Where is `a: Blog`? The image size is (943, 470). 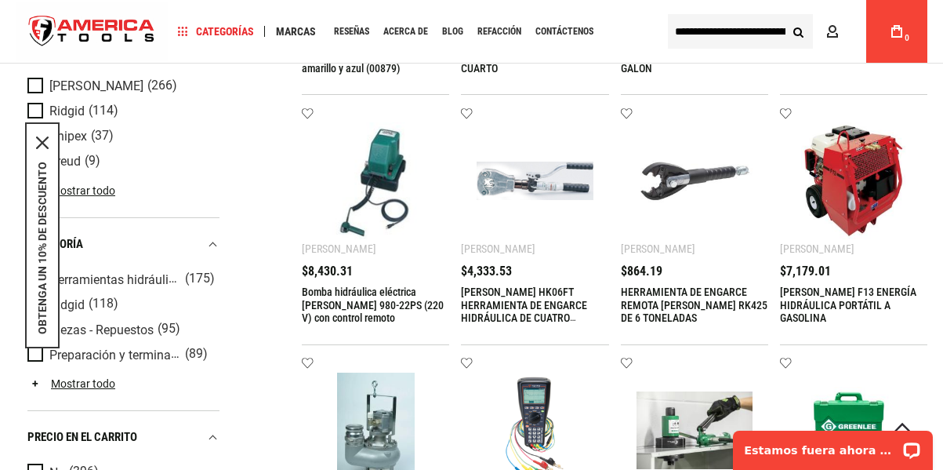
a: Blog is located at coordinates (452, 31).